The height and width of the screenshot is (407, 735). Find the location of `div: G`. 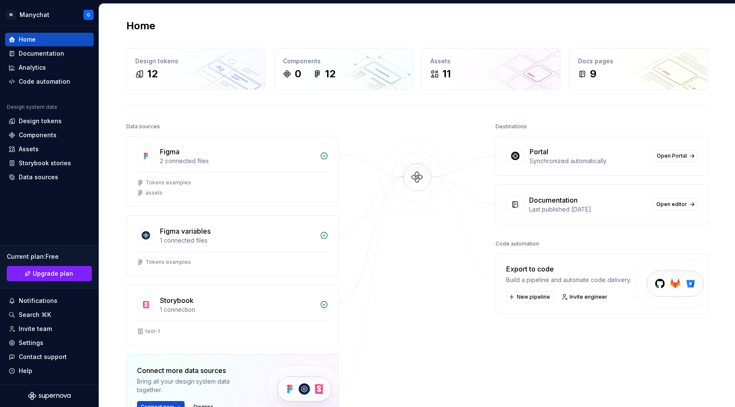

div: G is located at coordinates (88, 15).